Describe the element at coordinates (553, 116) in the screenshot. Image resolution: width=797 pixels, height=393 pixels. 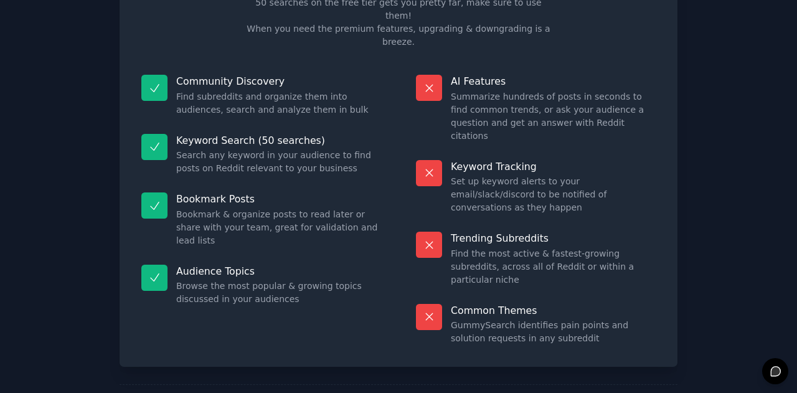
I see `dd: Summarize hundreds of posts in seconds to find common trends, or ask your audience a question and...` at that location.